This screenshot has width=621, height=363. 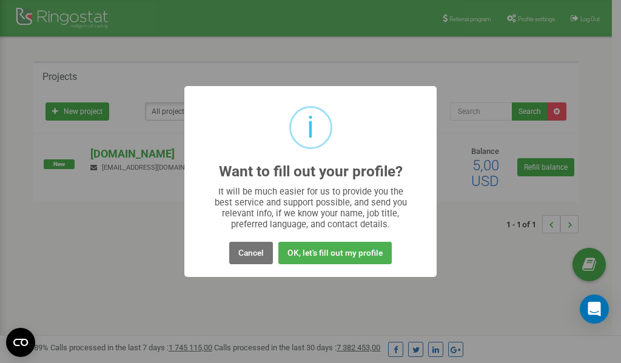 What do you see at coordinates (311, 172) in the screenshot?
I see `h2: Want to fill out your profile?` at bounding box center [311, 172].